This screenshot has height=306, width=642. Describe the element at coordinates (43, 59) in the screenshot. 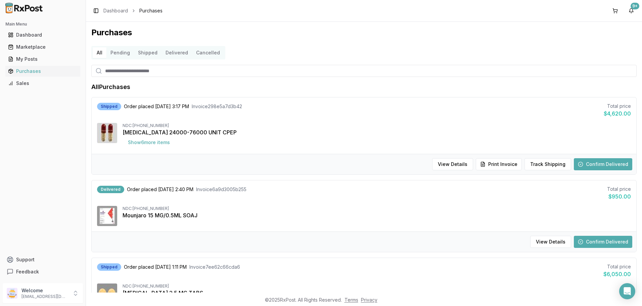

I see `button: My Posts` at that location.